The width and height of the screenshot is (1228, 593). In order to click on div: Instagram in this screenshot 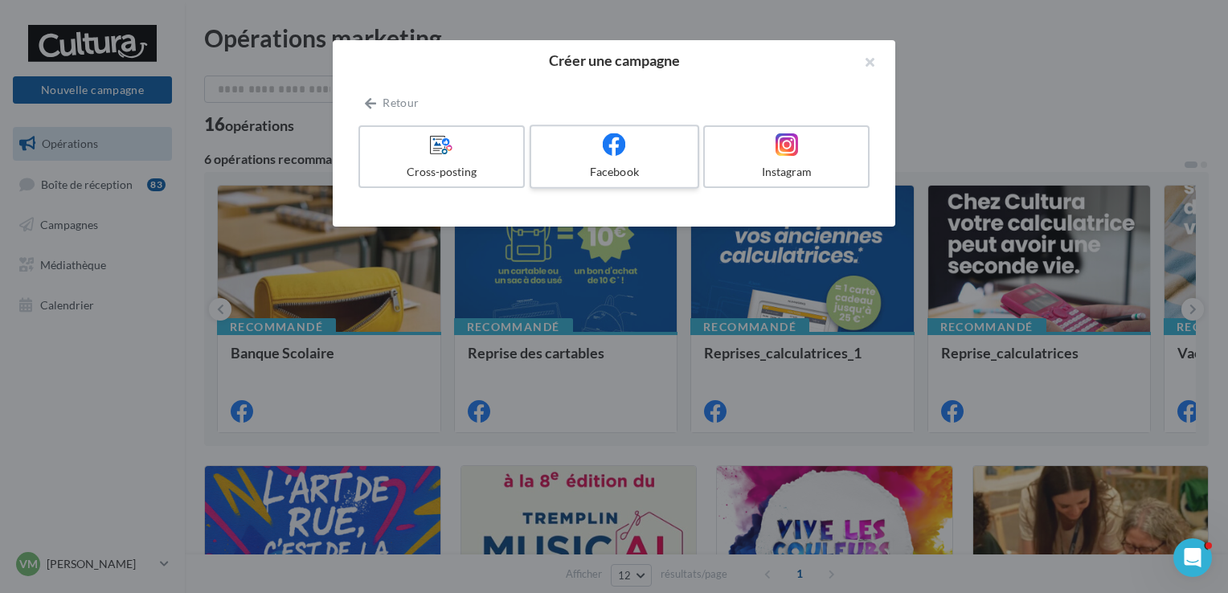, I will do `click(786, 172)`.